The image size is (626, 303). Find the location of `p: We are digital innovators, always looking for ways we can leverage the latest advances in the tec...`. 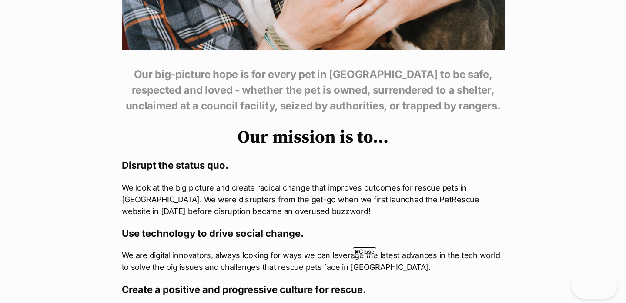

p: We are digital innovators, always looking for ways we can leverage the latest advances in the tec... is located at coordinates (313, 261).